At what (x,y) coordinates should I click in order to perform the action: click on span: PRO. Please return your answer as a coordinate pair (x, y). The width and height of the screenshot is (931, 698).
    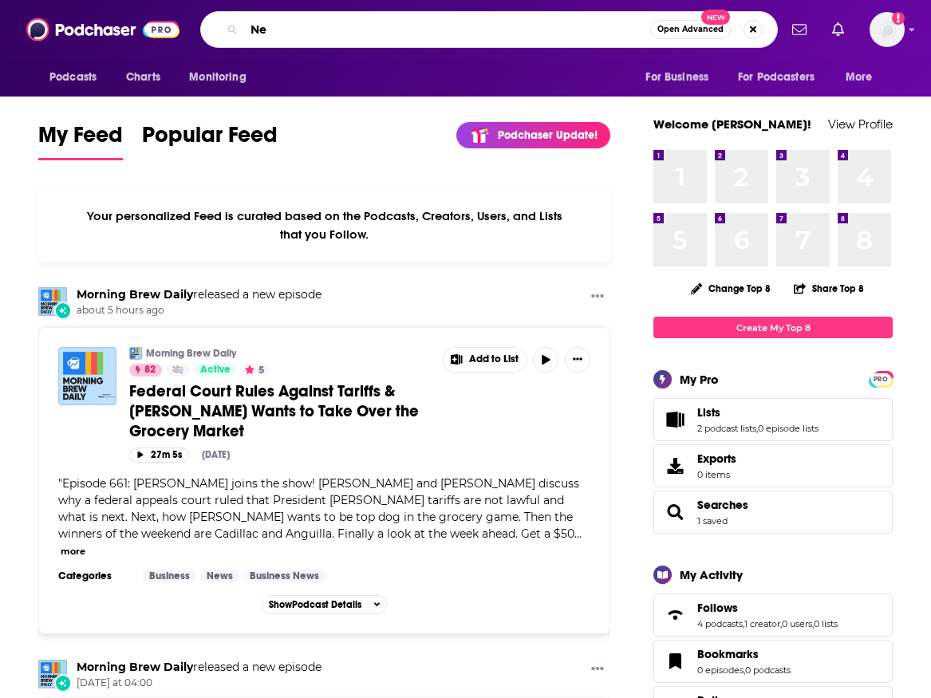
    Looking at the image, I should click on (880, 379).